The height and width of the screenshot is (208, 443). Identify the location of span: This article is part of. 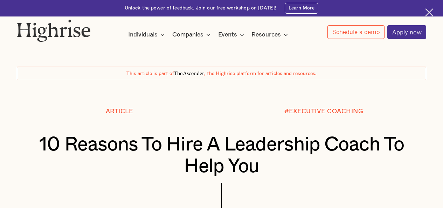
(150, 73).